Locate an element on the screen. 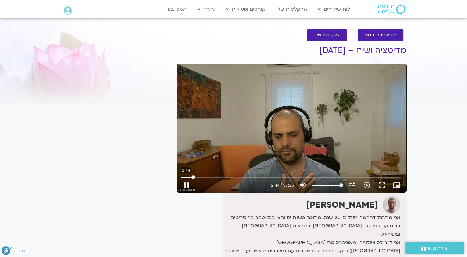 The height and width of the screenshot is (257, 467). a: יצירת קשר is located at coordinates (434, 248).